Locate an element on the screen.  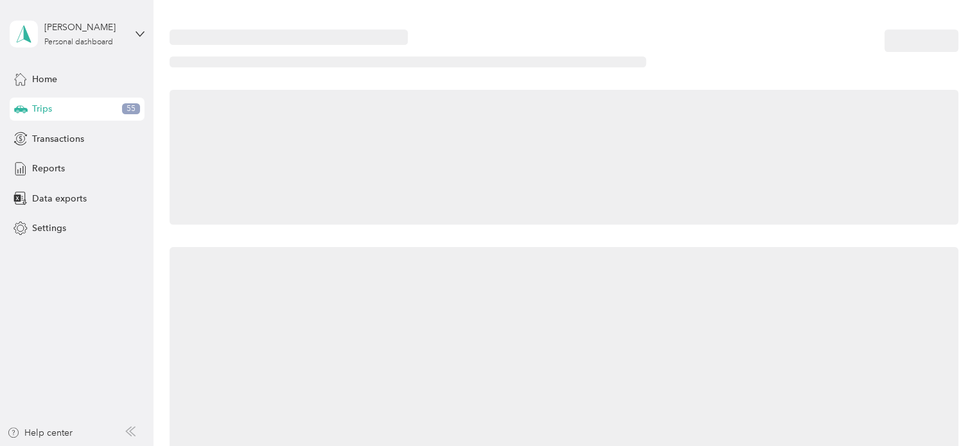
span: Settings is located at coordinates (49, 228).